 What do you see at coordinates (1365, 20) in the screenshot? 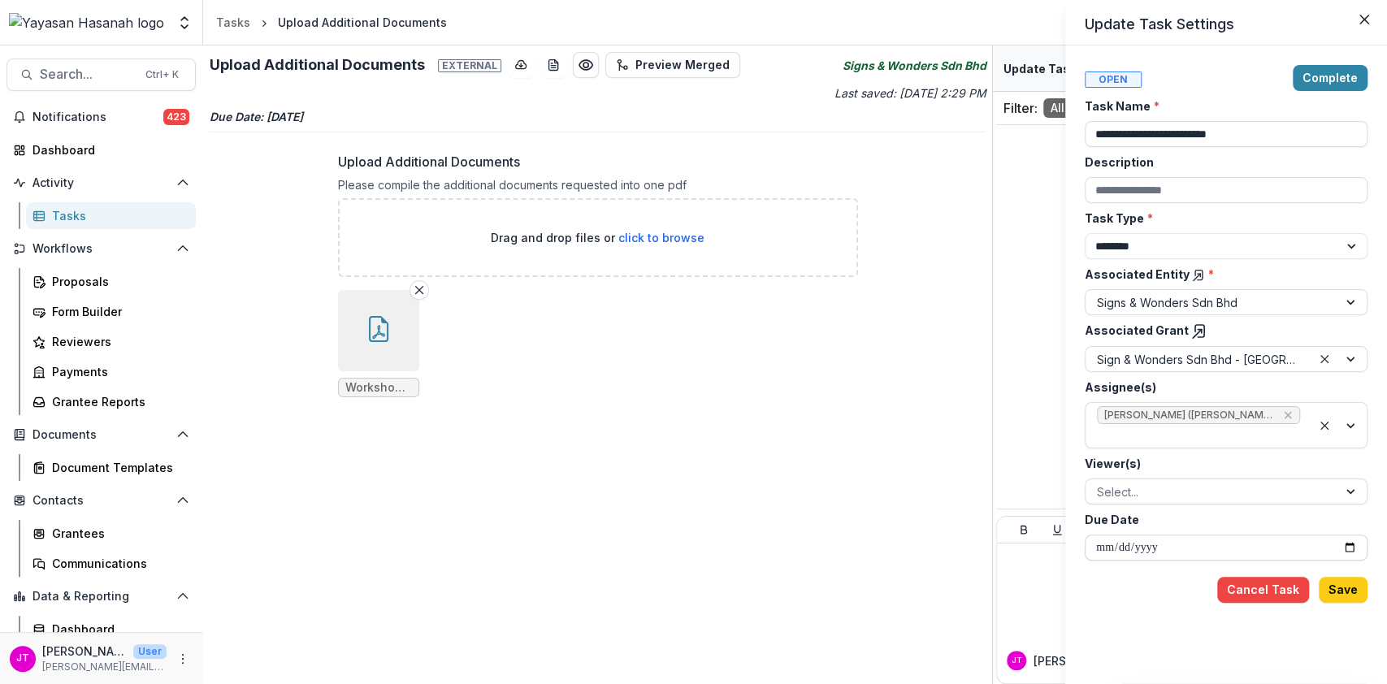
I see `button: Close` at bounding box center [1365, 20].